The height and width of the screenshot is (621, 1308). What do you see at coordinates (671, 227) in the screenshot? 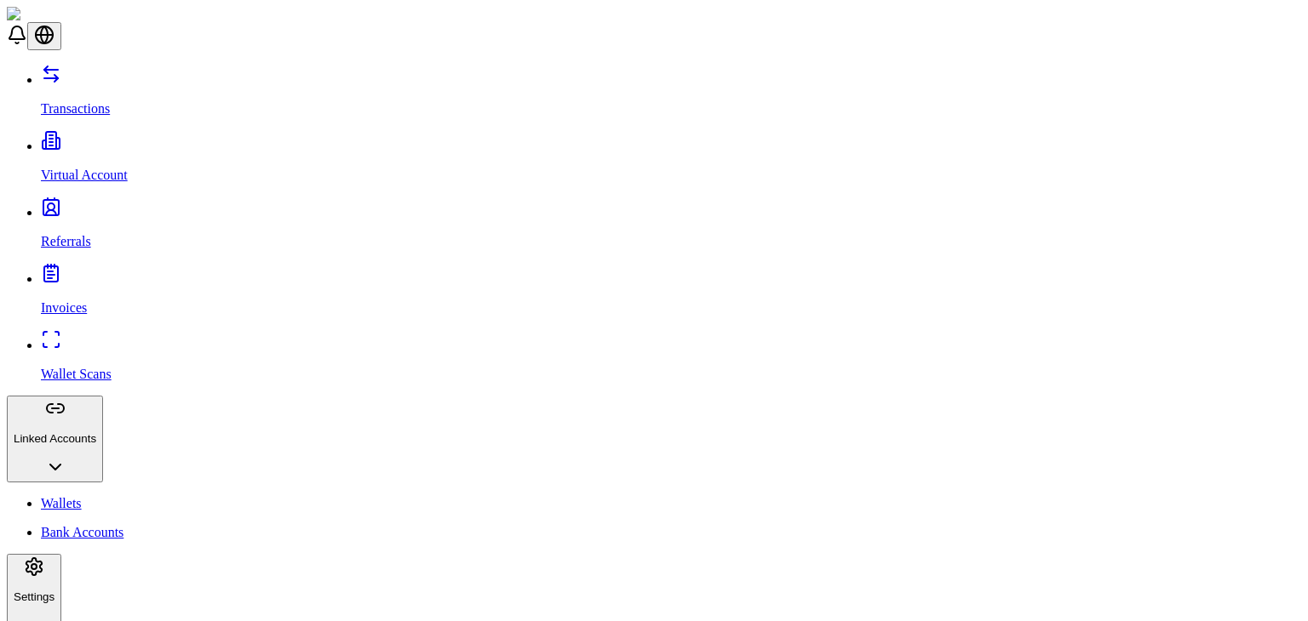
I see `a: Referrals` at bounding box center [671, 227].